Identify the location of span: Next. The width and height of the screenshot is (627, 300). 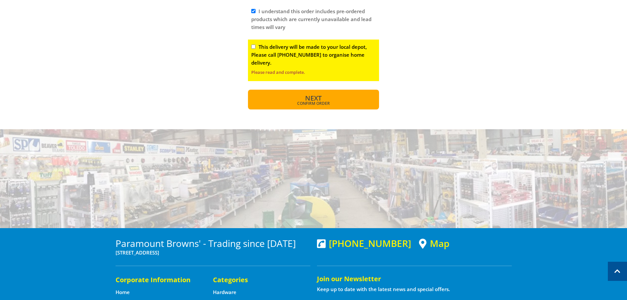
(313, 98).